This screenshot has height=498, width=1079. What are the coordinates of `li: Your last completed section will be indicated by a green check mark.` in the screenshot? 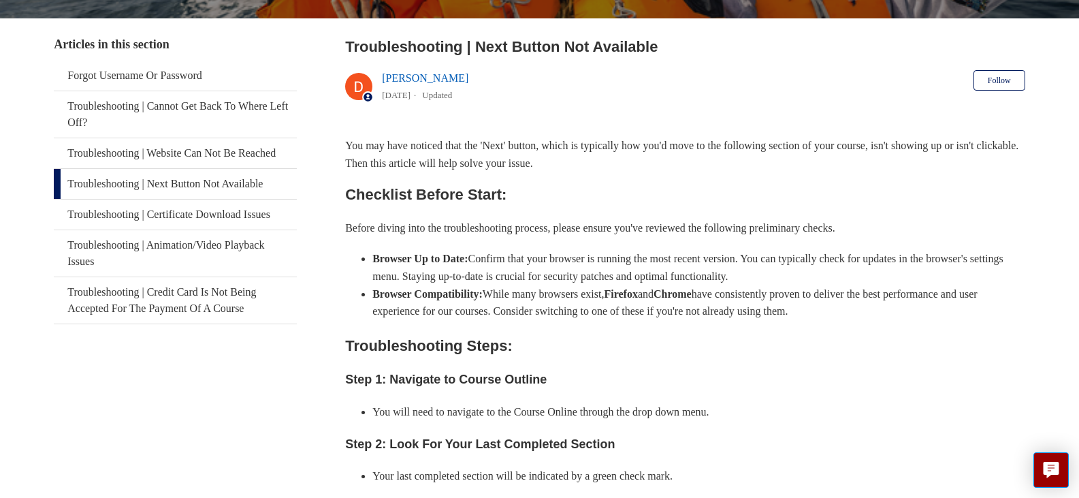 It's located at (698, 476).